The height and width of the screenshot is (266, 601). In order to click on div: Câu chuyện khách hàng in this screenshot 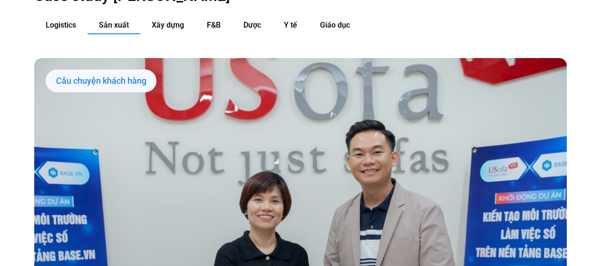, I will do `click(101, 81)`.